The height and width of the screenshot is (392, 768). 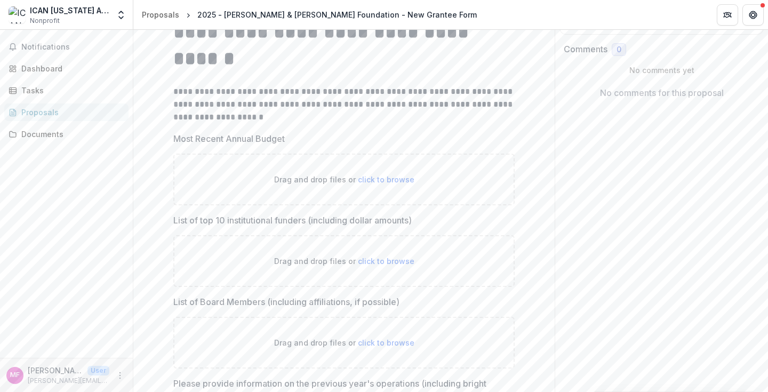 I want to click on button: Notifications, so click(x=66, y=47).